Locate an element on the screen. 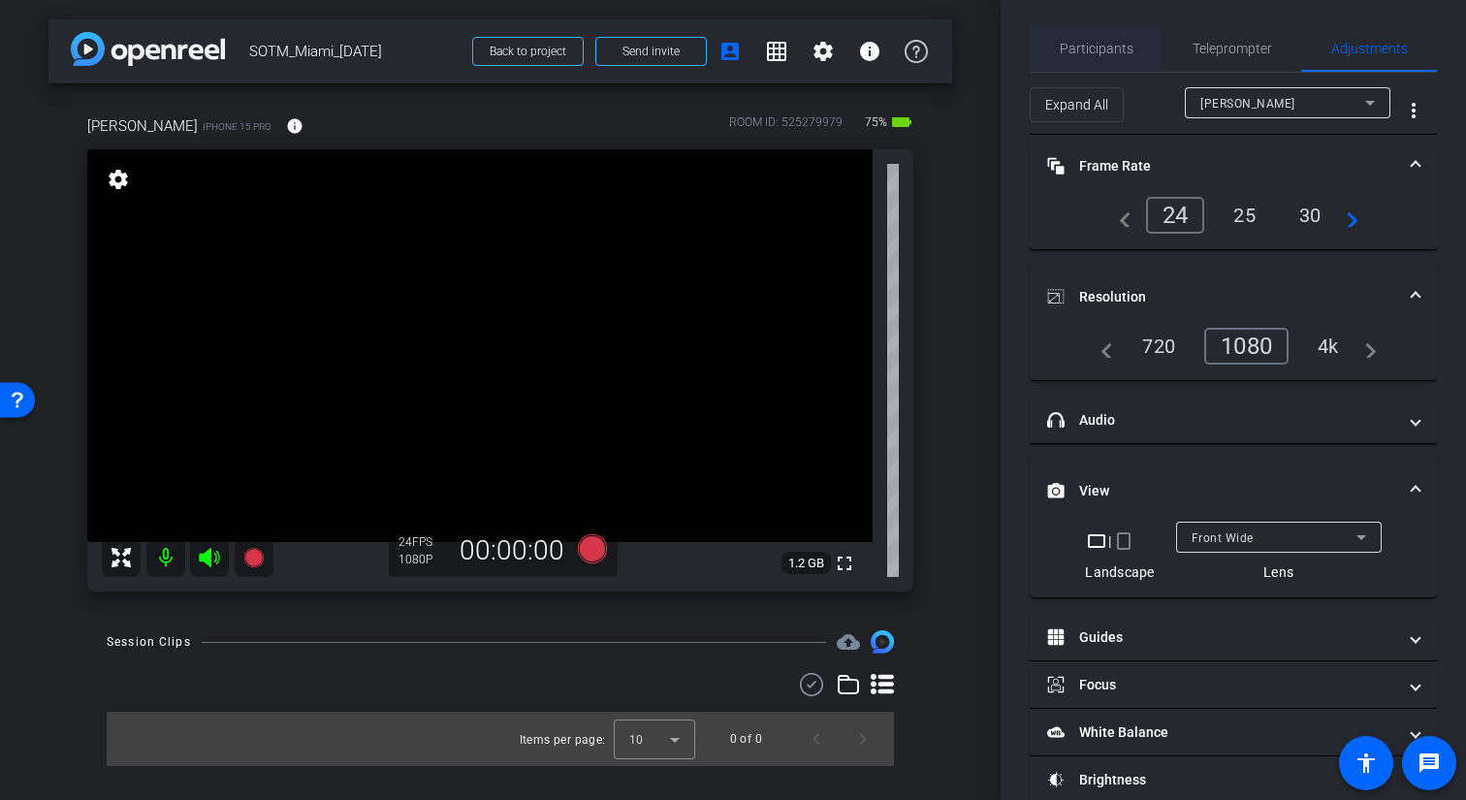 The image size is (1466, 800). mat-expansion-panel-header: Focus is located at coordinates (1233, 684).